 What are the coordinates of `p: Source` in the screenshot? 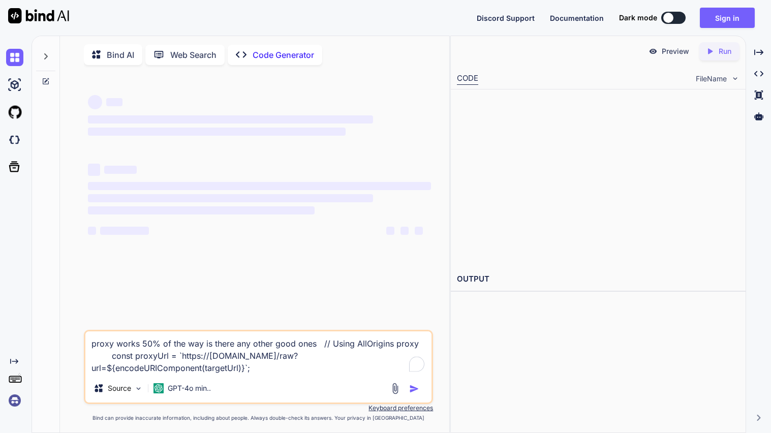 It's located at (120, 389).